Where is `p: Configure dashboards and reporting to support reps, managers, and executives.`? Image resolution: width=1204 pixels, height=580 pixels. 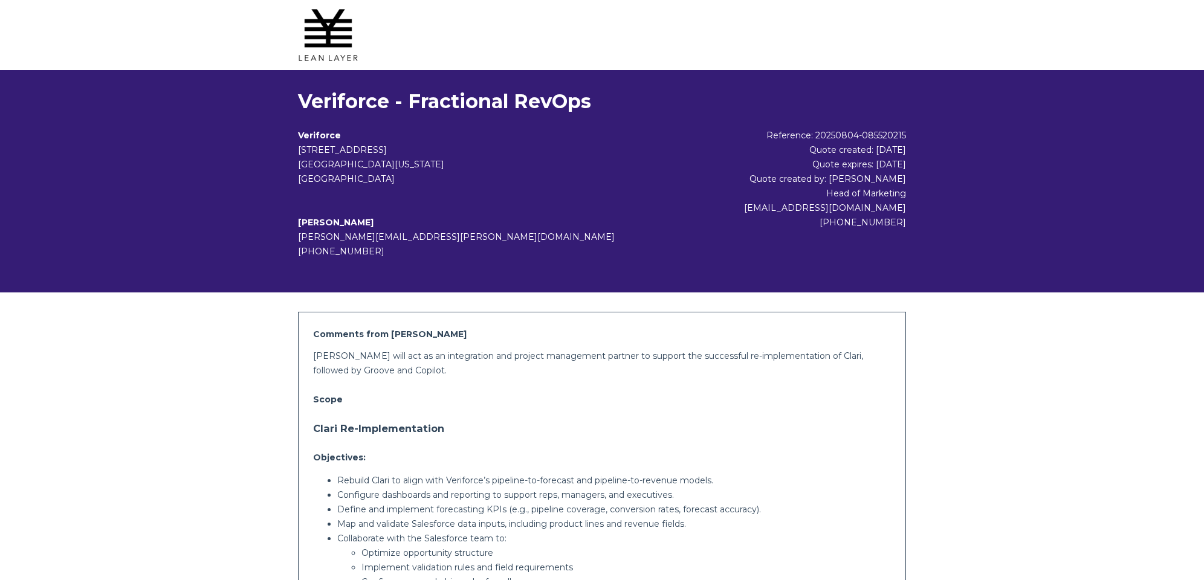 p: Configure dashboards and reporting to support reps, managers, and executives. is located at coordinates (614, 495).